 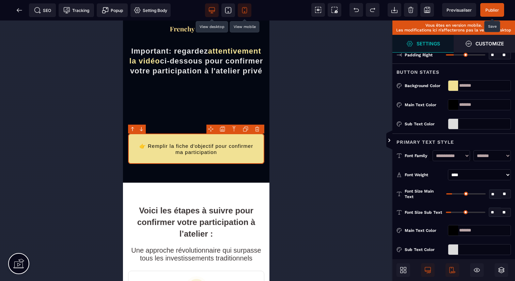 What do you see at coordinates (424, 194) in the screenshot?
I see `span: Font Size Main Text` at bounding box center [424, 194].